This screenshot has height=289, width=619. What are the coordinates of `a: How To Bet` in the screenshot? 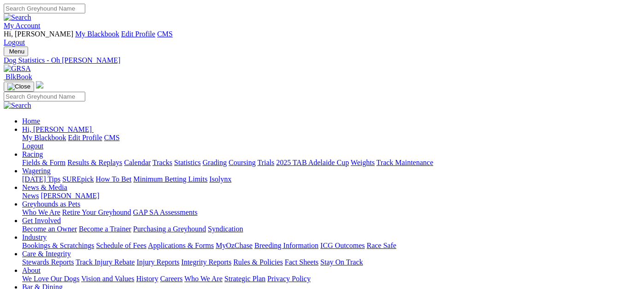 It's located at (114, 179).